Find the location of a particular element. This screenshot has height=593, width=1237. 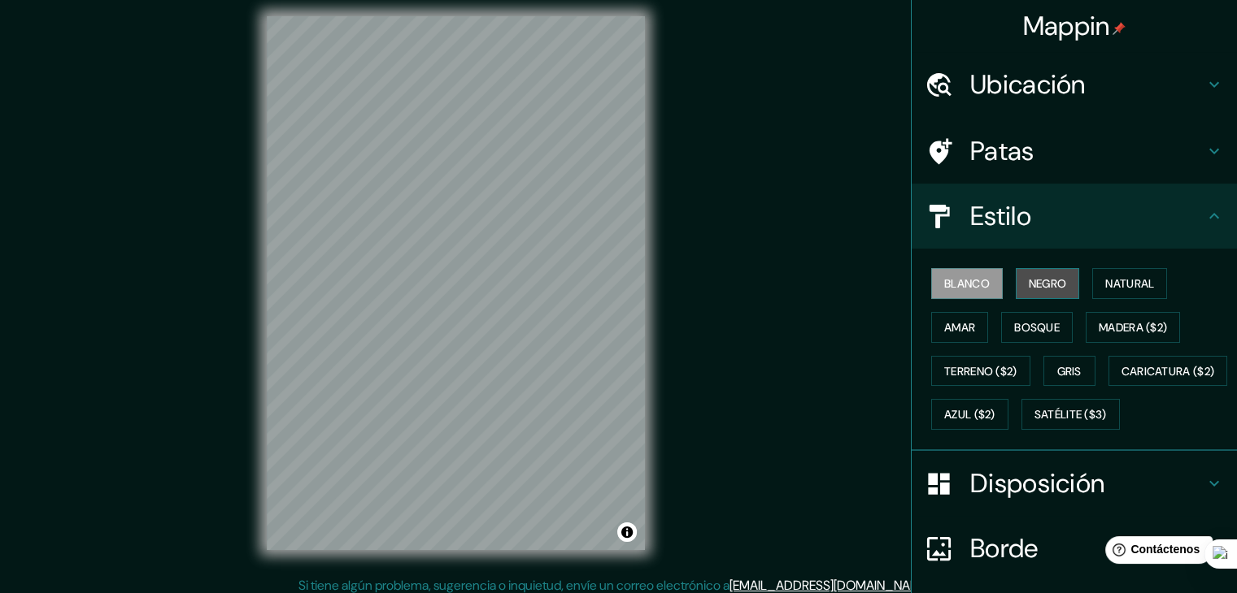

font: Patas is located at coordinates (1002, 151).